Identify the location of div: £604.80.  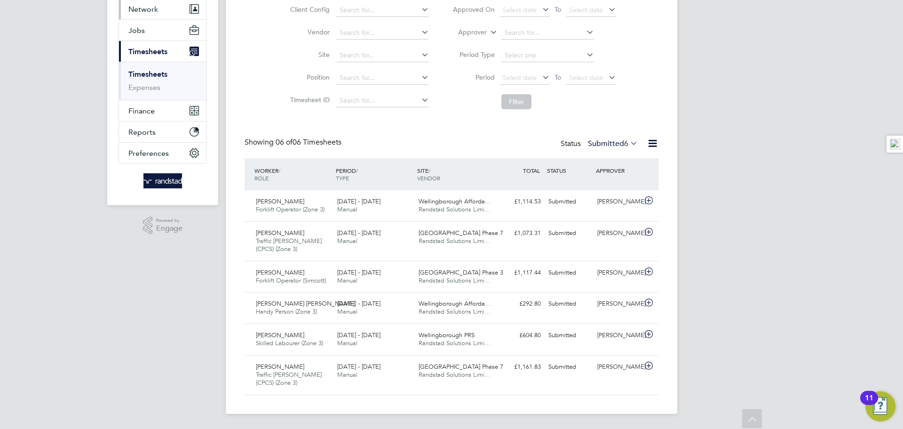
(520, 335).